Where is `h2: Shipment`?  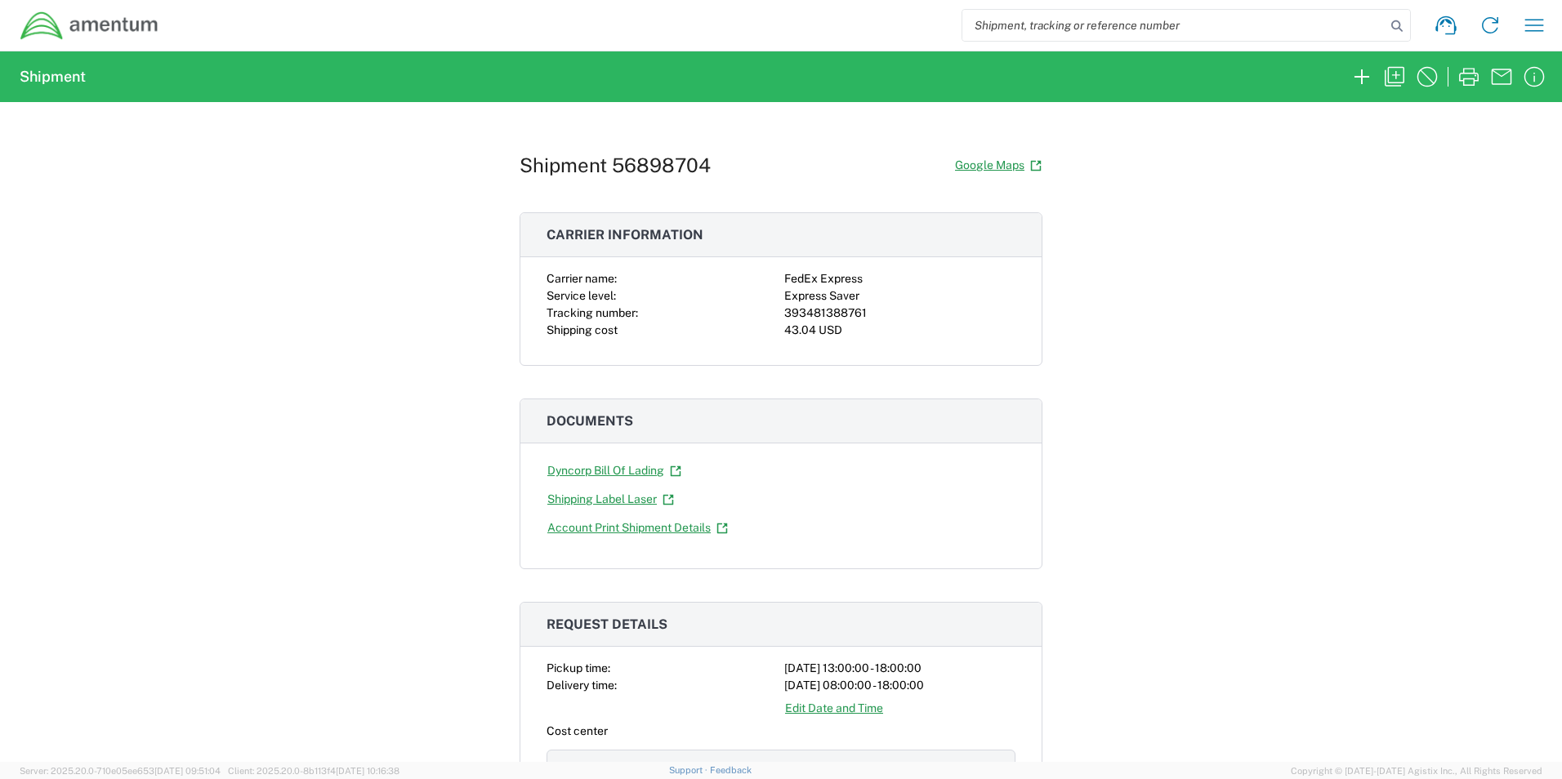 h2: Shipment is located at coordinates (52, 77).